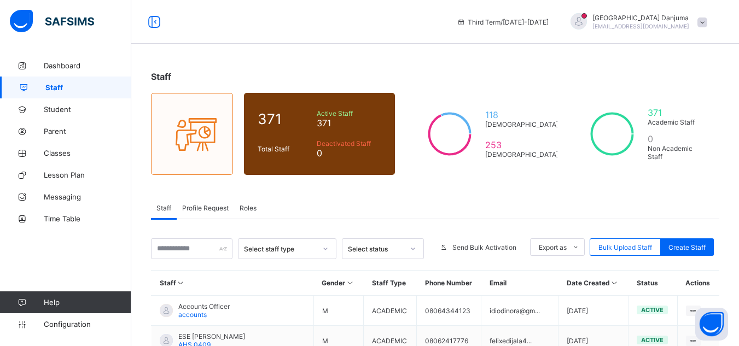 The image size is (739, 346). I want to click on button: Open asap, so click(712, 324).